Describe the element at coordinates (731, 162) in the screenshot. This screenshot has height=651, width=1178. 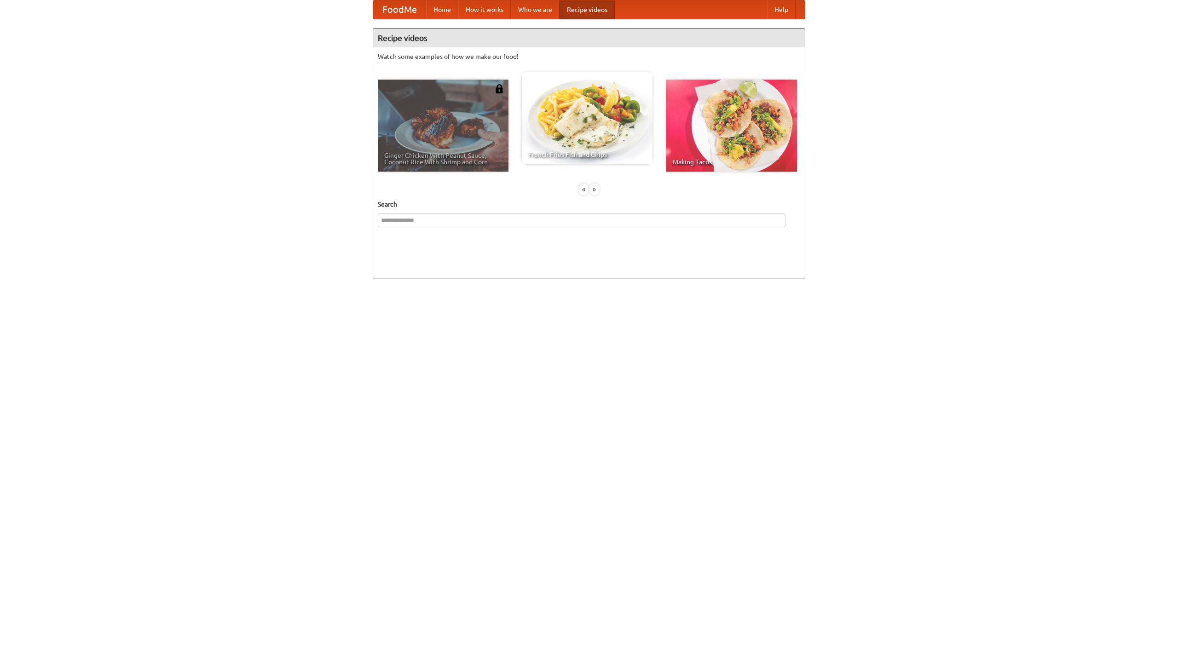
I see `span: Making Tacos` at that location.